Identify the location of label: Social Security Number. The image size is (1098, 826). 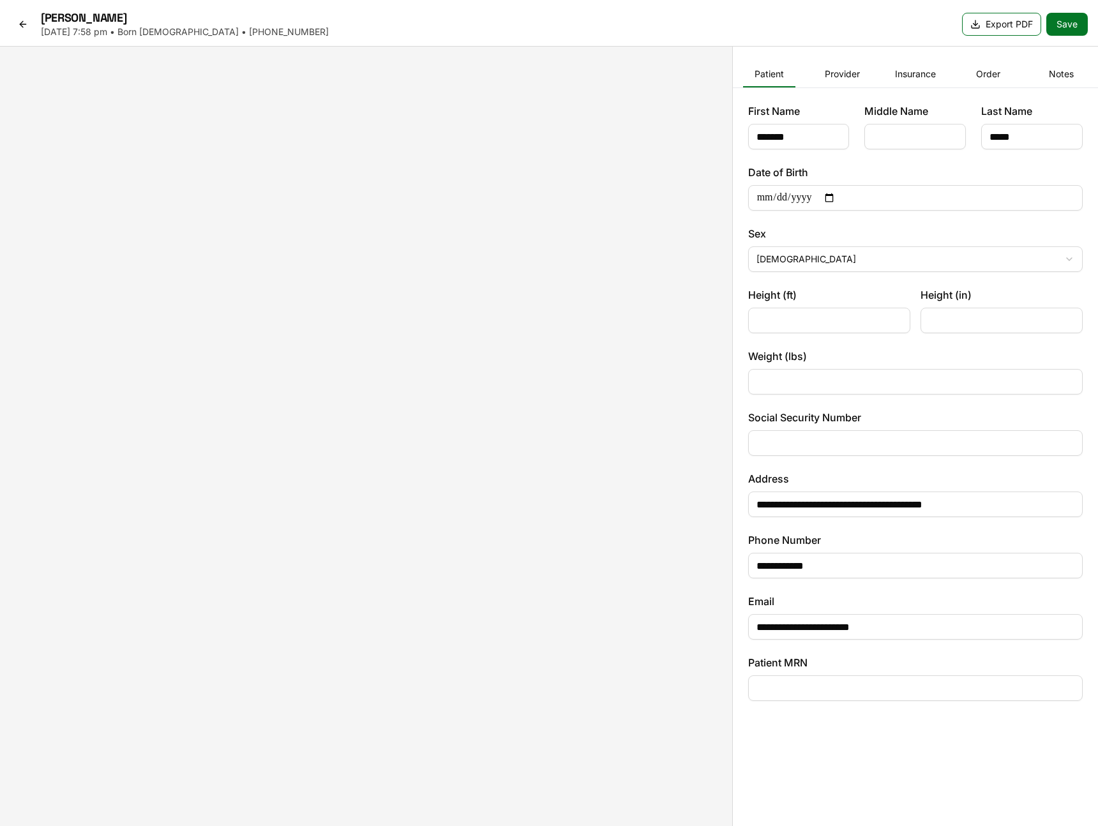
(916, 418).